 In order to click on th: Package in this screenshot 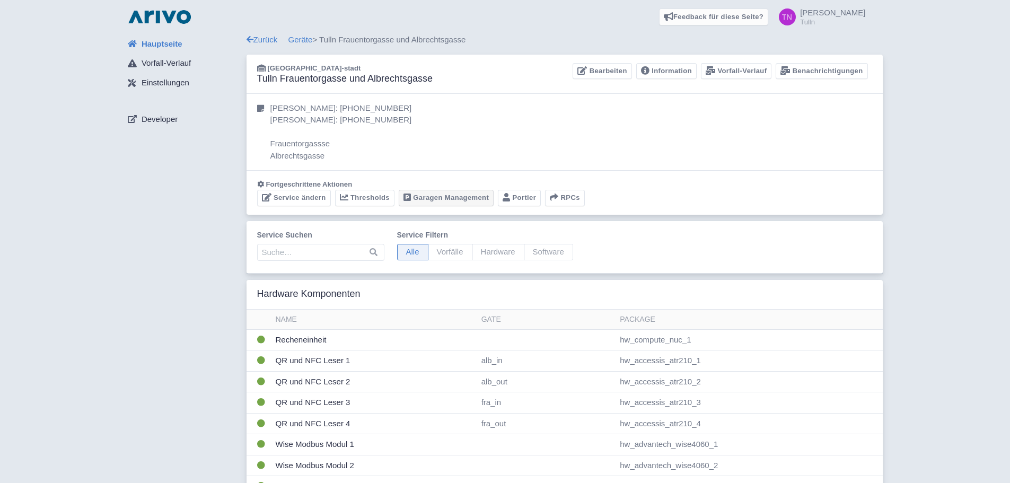, I will do `click(748, 320)`.